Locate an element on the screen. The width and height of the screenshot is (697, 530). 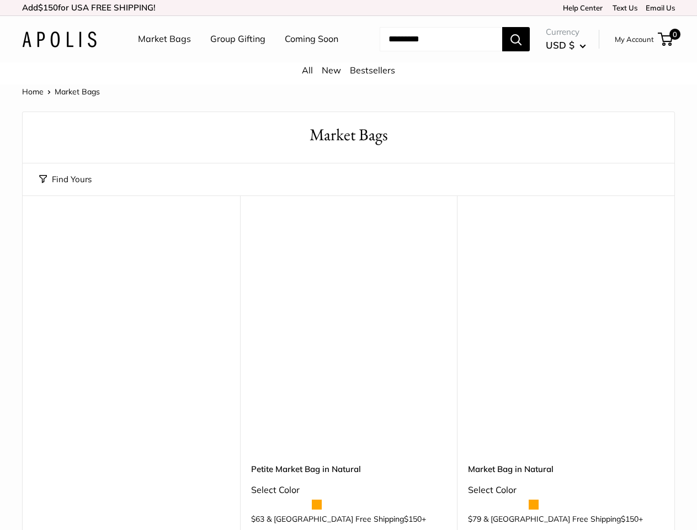
button: Search is located at coordinates (516, 39).